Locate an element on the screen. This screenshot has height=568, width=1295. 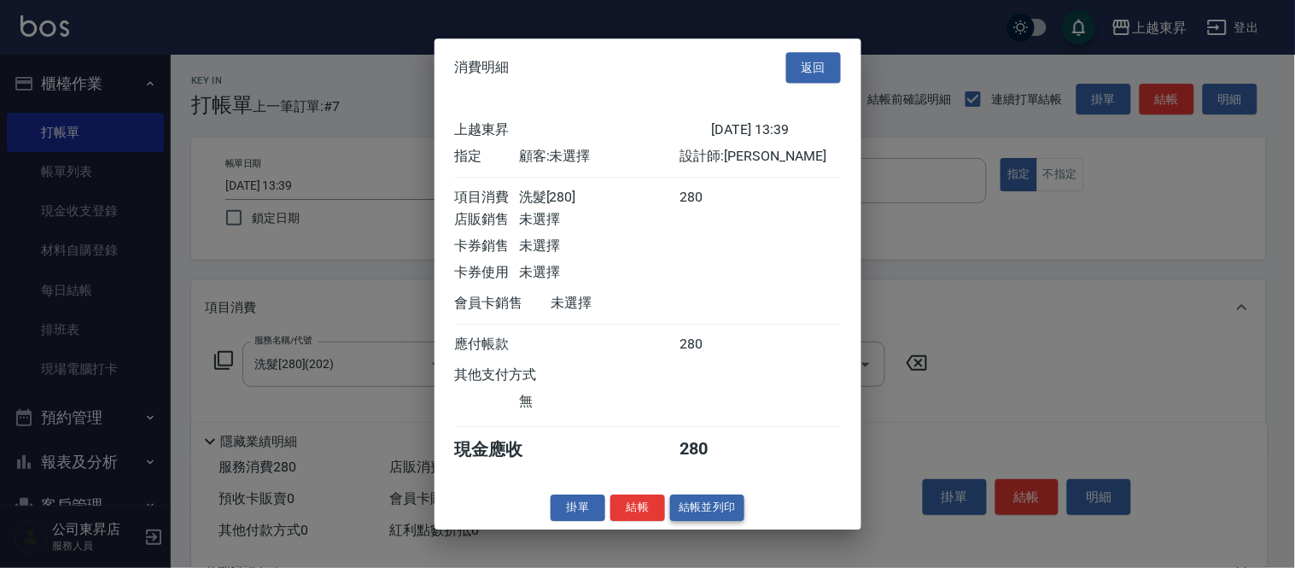
button: 結帳 is located at coordinates (638, 507).